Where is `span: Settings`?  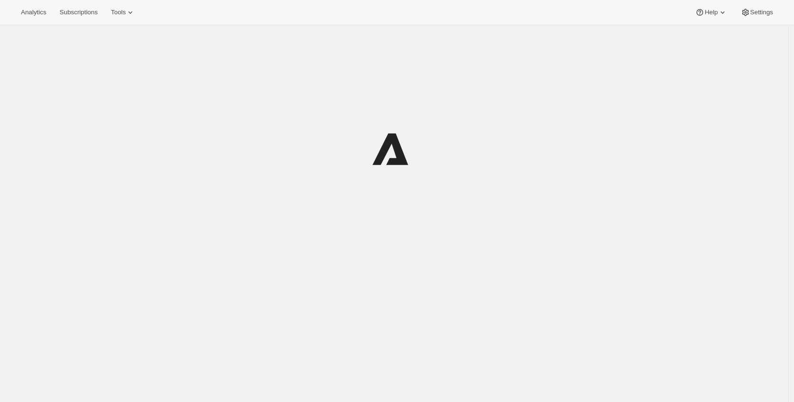
span: Settings is located at coordinates (761, 12).